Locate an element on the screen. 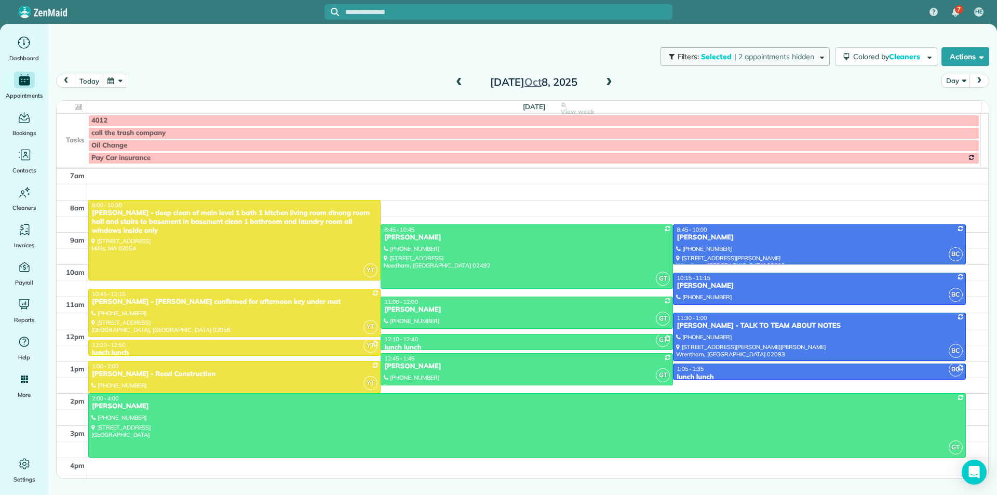 The width and height of the screenshot is (997, 495). button: today is located at coordinates (89, 80).